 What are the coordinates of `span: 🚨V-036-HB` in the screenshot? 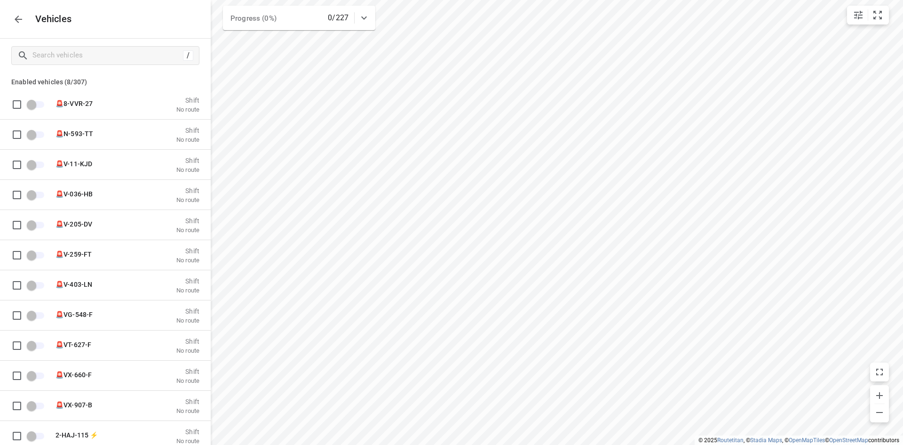 It's located at (74, 193).